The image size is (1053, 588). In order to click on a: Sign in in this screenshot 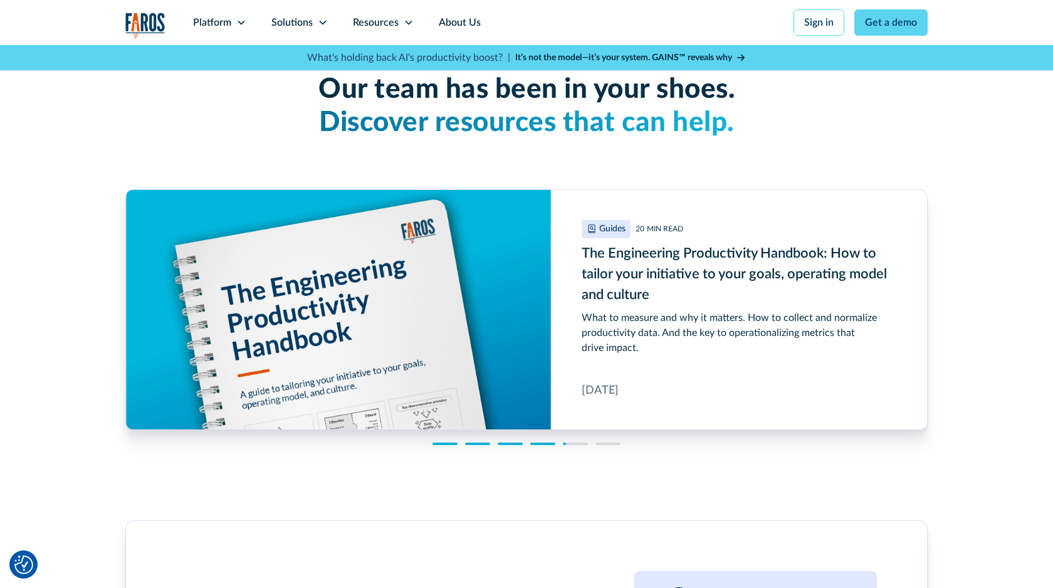, I will do `click(818, 23)`.